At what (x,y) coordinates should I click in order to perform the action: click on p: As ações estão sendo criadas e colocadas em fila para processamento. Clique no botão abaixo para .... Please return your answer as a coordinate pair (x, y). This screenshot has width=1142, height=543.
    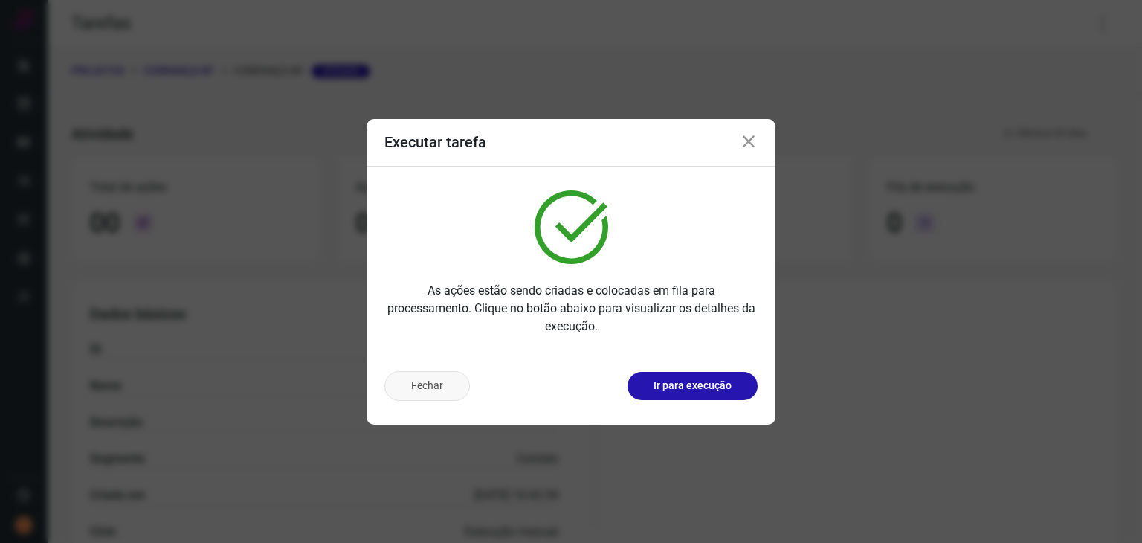
    Looking at the image, I should click on (571, 309).